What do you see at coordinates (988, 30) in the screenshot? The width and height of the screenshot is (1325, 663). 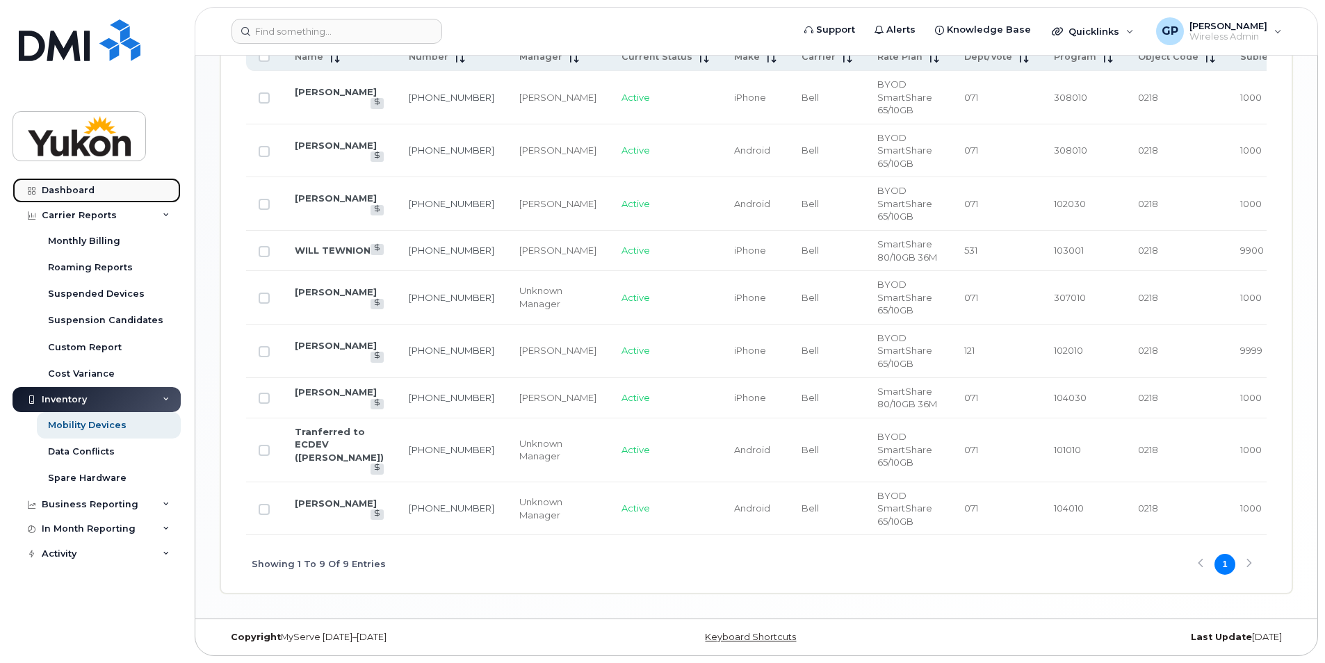 I see `span: Knowledge Base` at bounding box center [988, 30].